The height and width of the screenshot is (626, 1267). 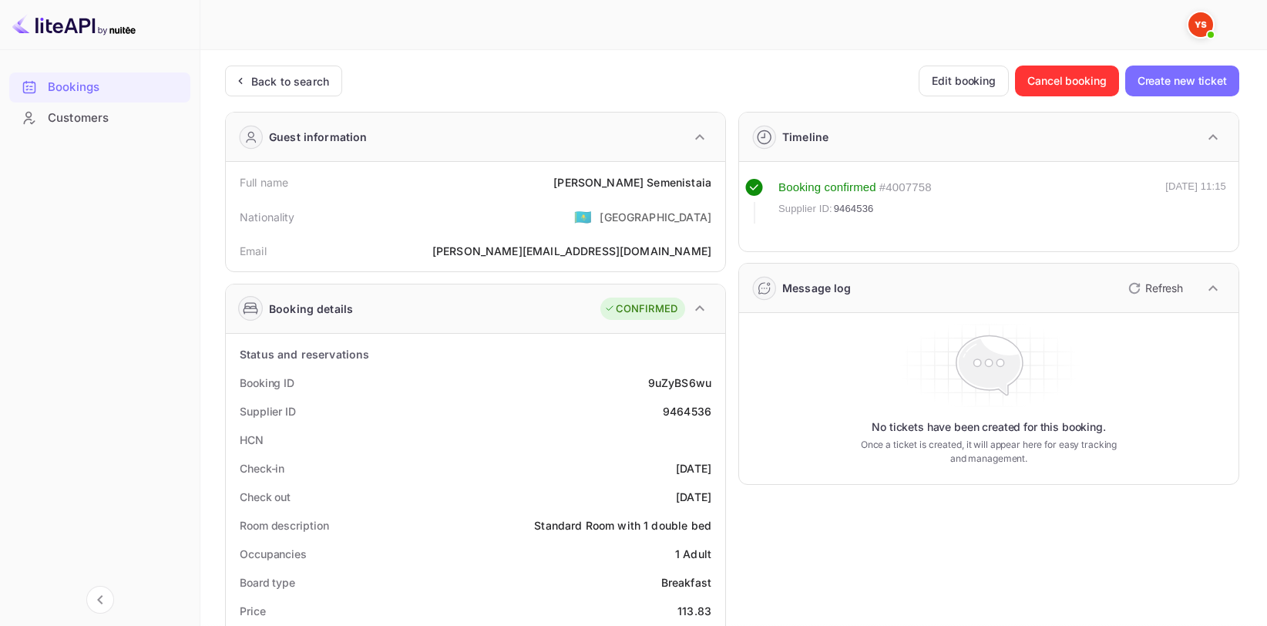 What do you see at coordinates (253, 251) in the screenshot?
I see `div: Email` at bounding box center [253, 251].